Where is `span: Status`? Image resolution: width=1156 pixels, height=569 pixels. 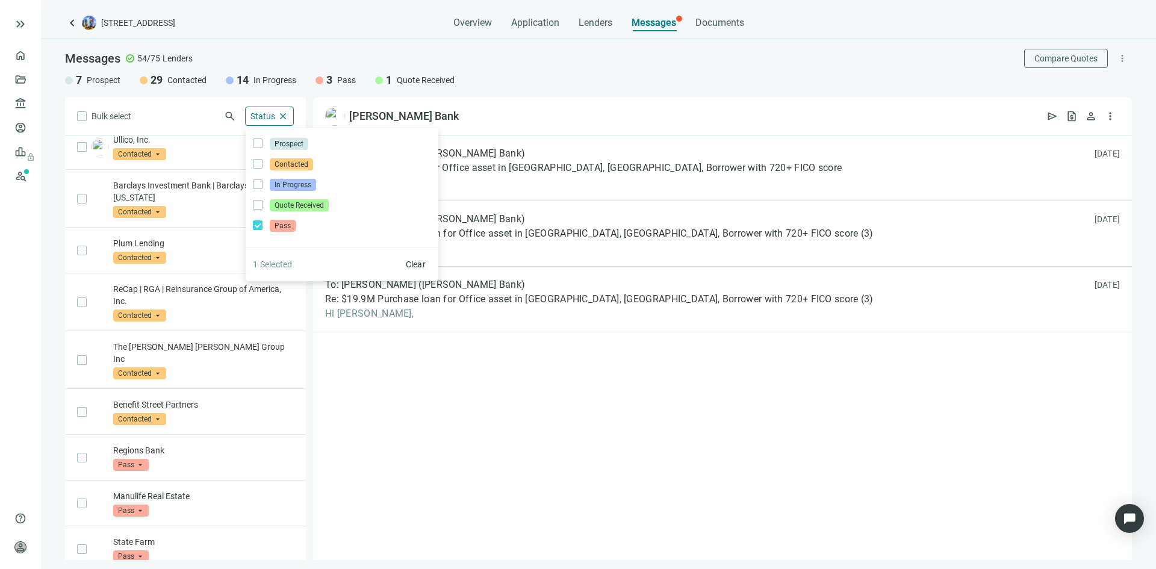 span: Status is located at coordinates (263, 116).